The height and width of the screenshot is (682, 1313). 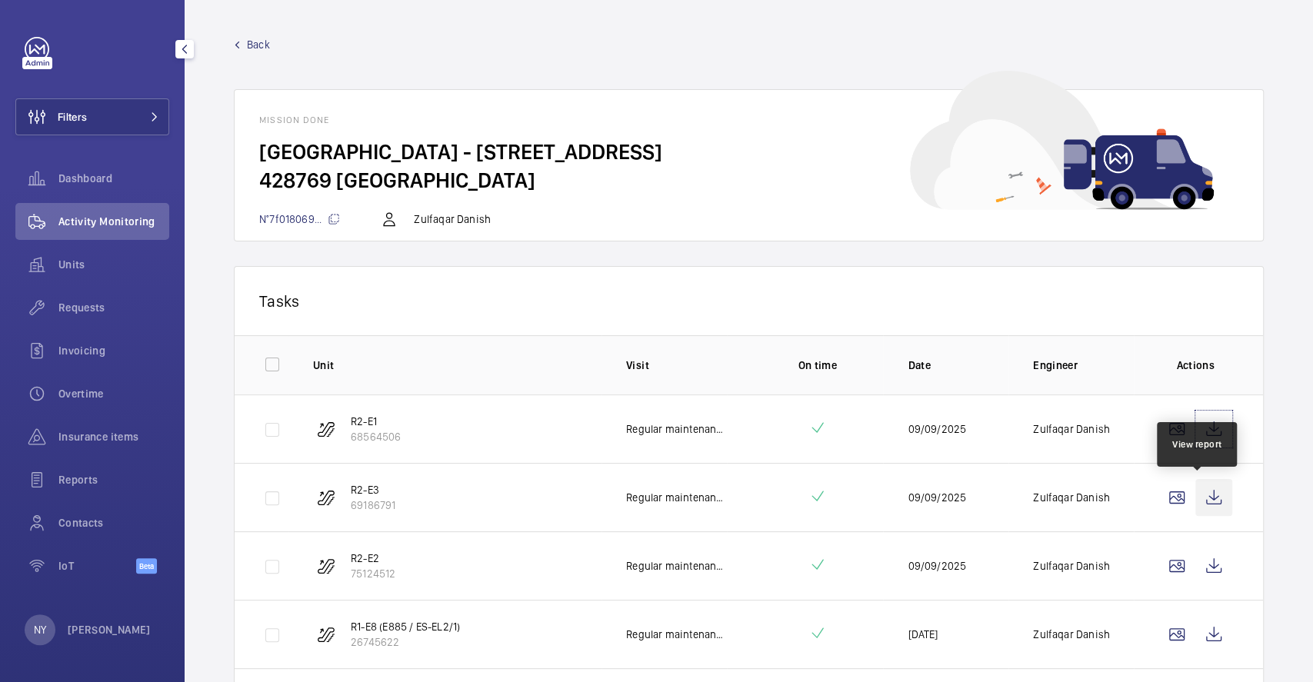 I want to click on p: Unit, so click(x=457, y=365).